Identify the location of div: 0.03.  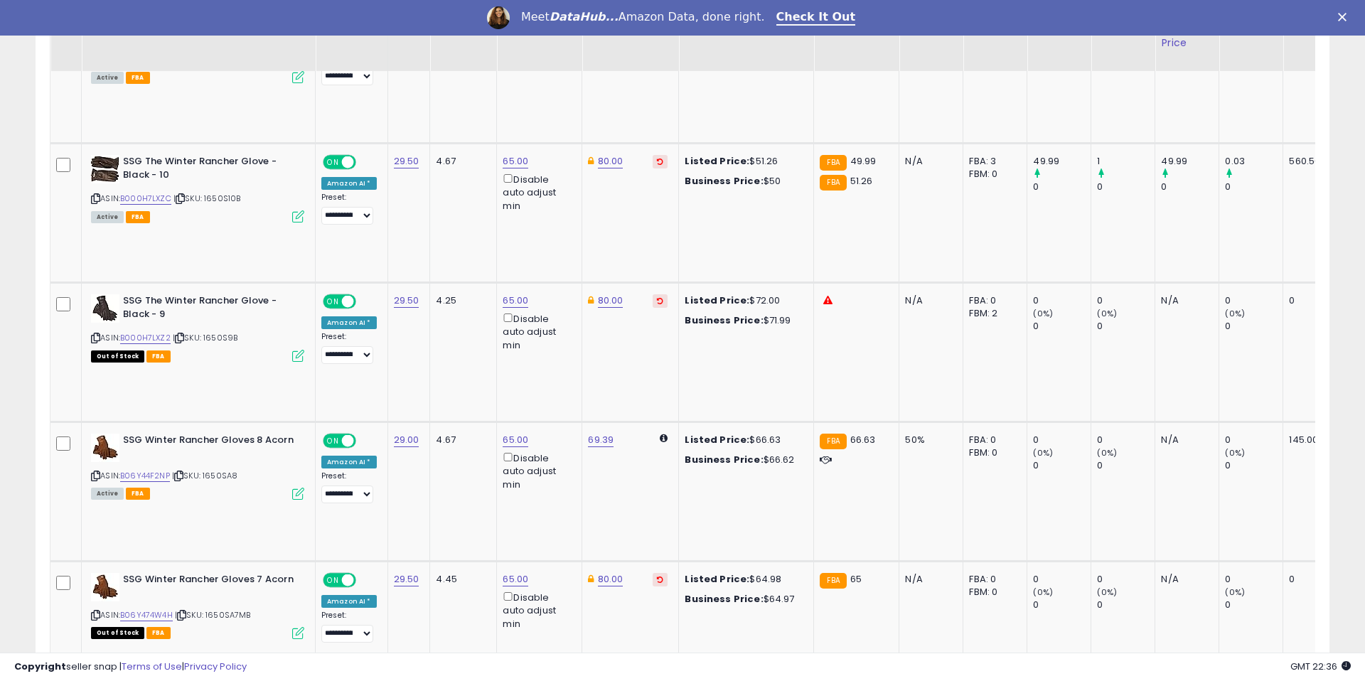
(1253, 161).